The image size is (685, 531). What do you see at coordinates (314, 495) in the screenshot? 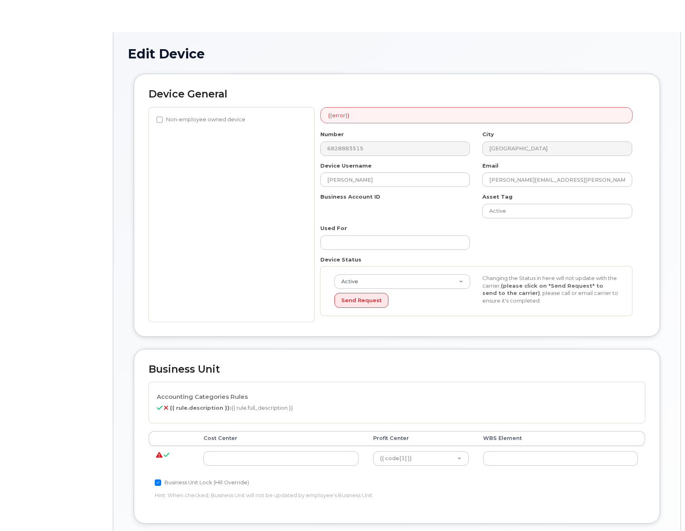
I see `p: Hint: When checked, Business Unit will not be updated by employee's Business Unit` at bounding box center [314, 495].